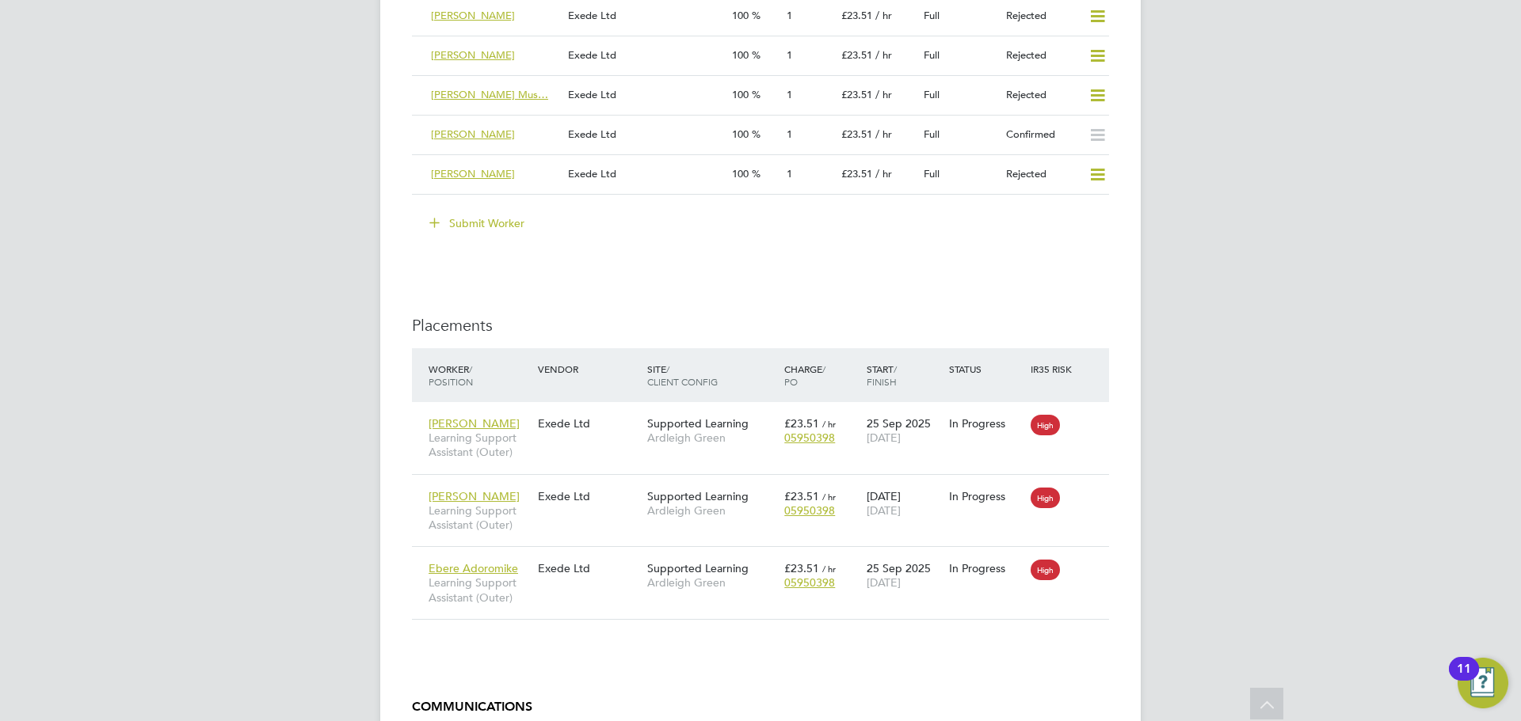 The width and height of the screenshot is (1521, 721). I want to click on h5: COMMUNICATIONS, so click(760, 707).